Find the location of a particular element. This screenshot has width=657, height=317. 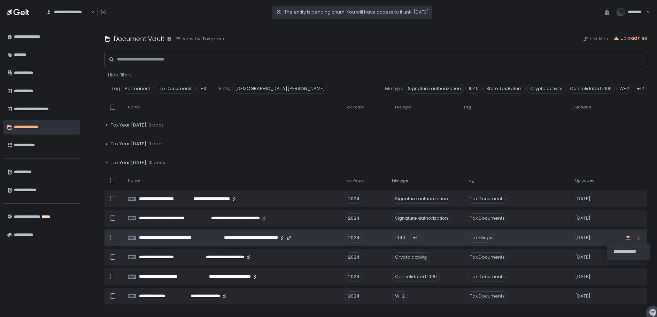

button: View by: Tax years is located at coordinates (199, 39).